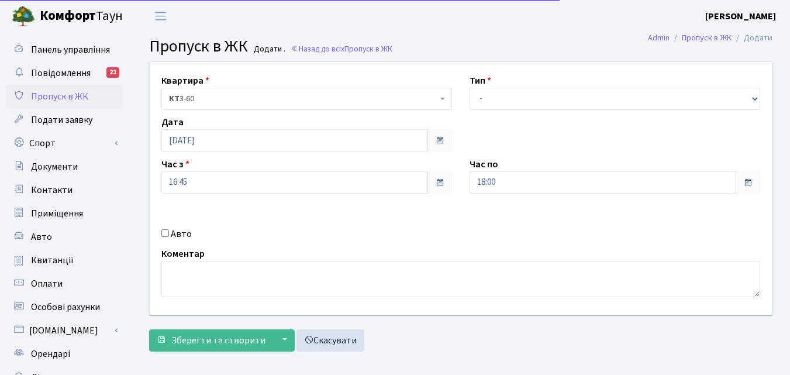  Describe the element at coordinates (64, 167) in the screenshot. I see `a: Документи` at that location.